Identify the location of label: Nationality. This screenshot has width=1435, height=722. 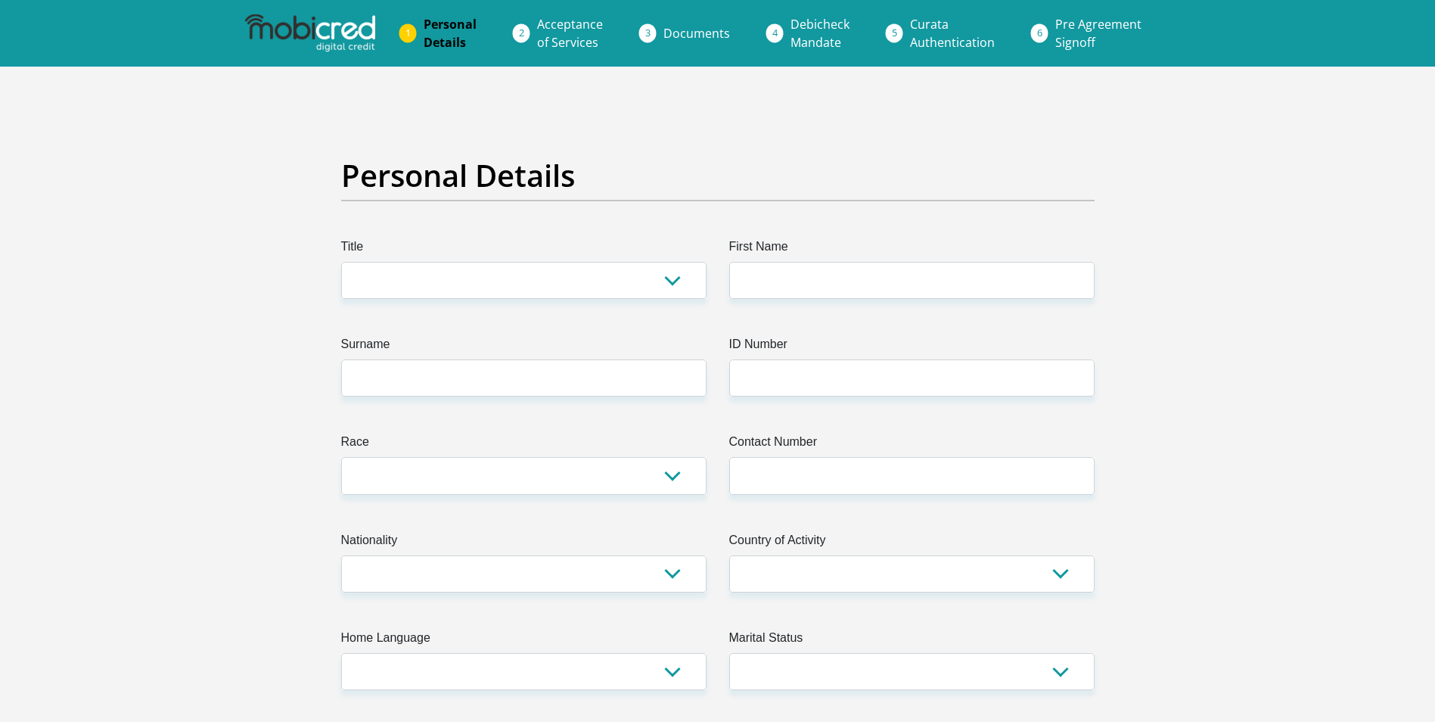
(523, 543).